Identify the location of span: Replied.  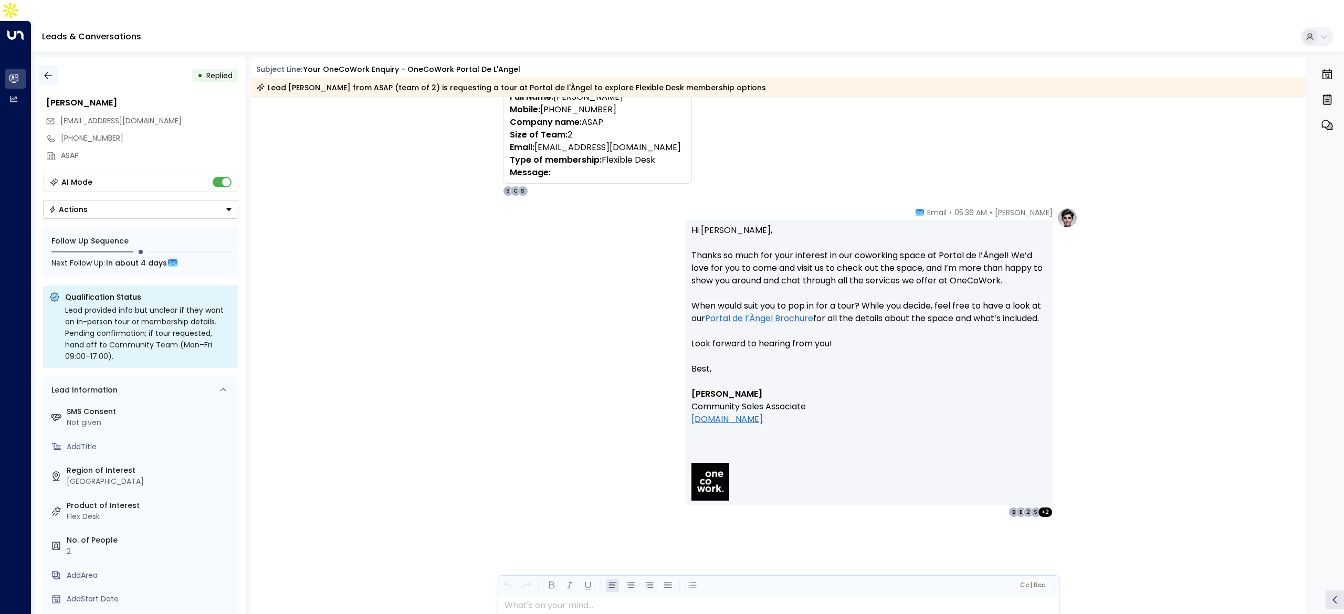
(219, 76).